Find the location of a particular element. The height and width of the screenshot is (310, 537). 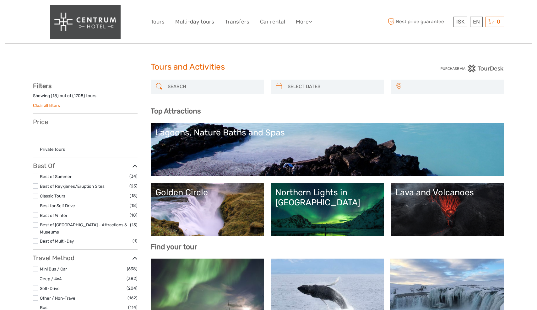

label: 1708 is located at coordinates (78, 96).